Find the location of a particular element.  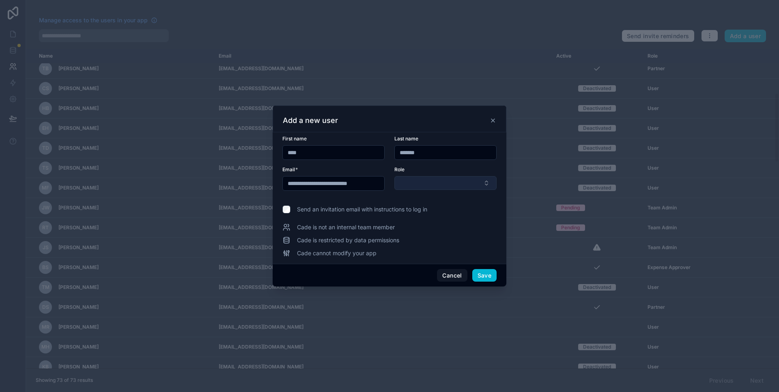

span: Cade cannot modify your app is located at coordinates (337, 253).